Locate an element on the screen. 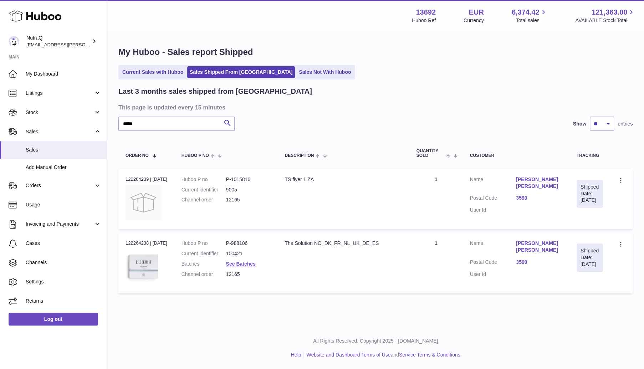 The width and height of the screenshot is (644, 369). span: Listings is located at coordinates (60, 93).